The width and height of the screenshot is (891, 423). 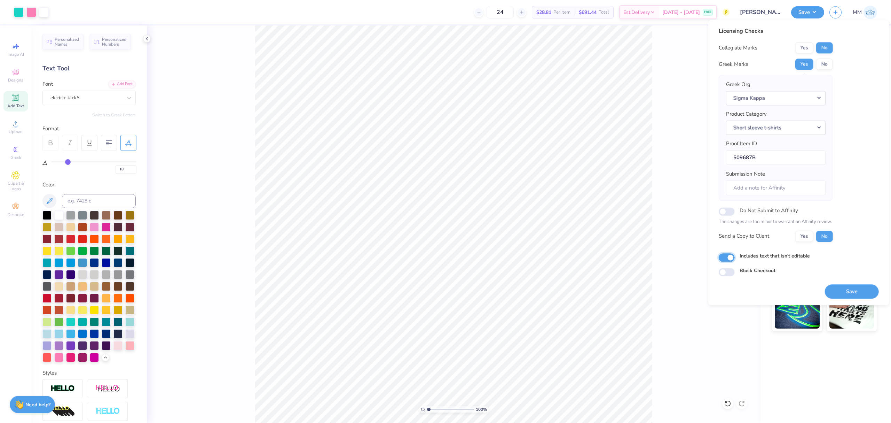 I want to click on div: Greek Marks, so click(x=734, y=64).